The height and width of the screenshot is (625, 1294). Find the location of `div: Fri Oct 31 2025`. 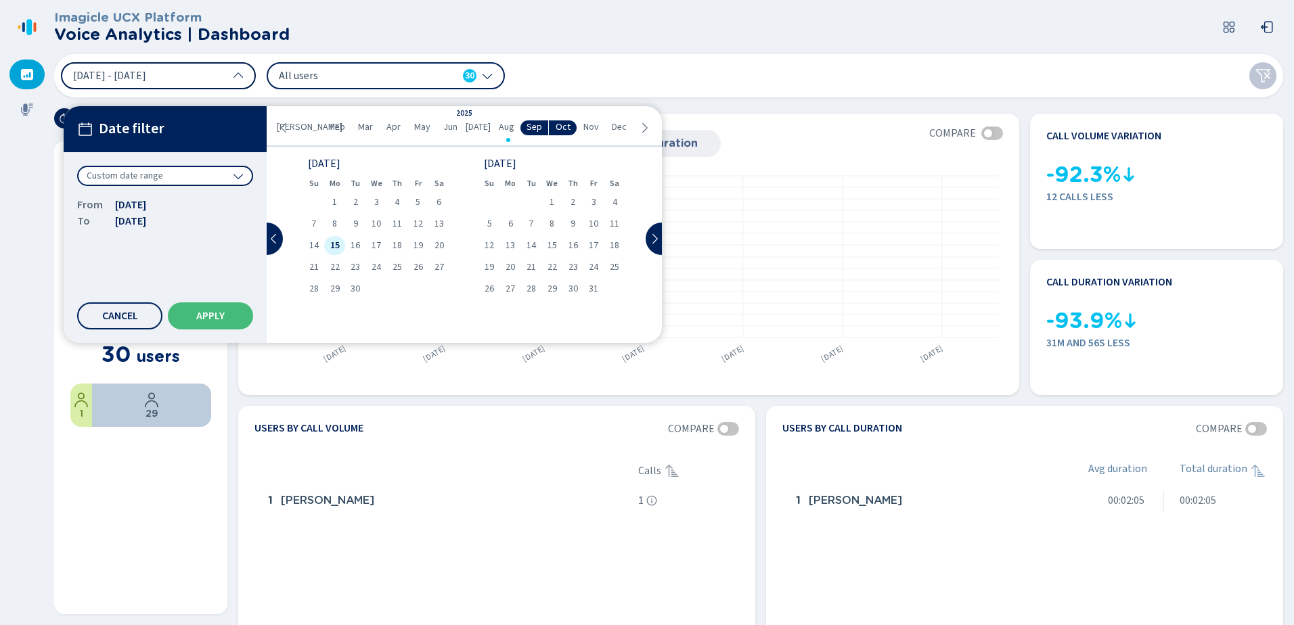

div: Fri Oct 31 2025 is located at coordinates (594, 289).